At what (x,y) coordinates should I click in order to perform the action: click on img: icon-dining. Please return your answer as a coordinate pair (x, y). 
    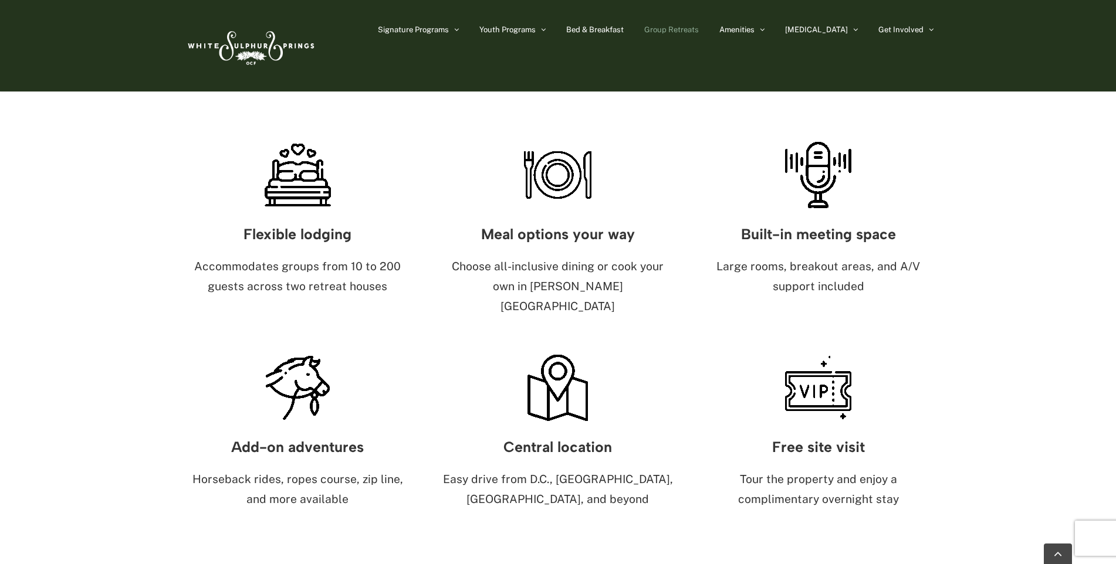
    Looking at the image, I should click on (557, 175).